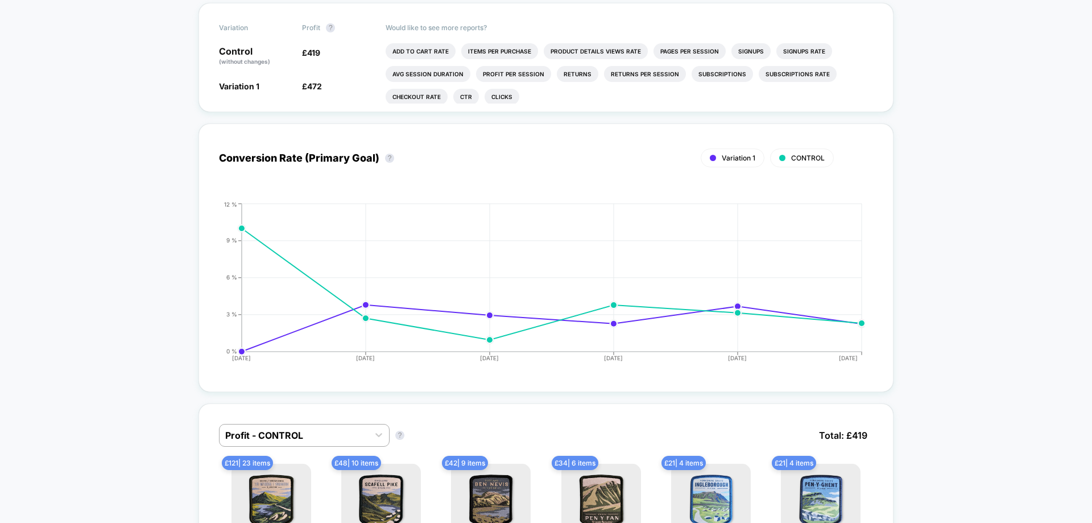  Describe the element at coordinates (465, 462) in the screenshot. I see `span: £ 42 | 9 items` at that location.